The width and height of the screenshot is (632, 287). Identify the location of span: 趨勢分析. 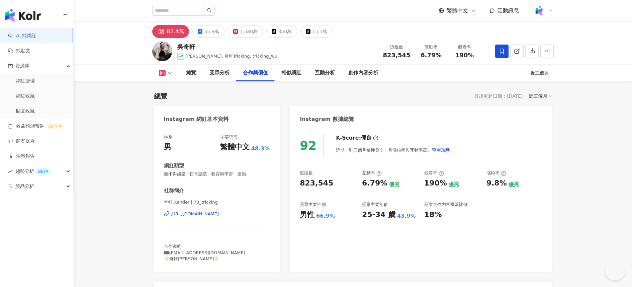
(33, 171).